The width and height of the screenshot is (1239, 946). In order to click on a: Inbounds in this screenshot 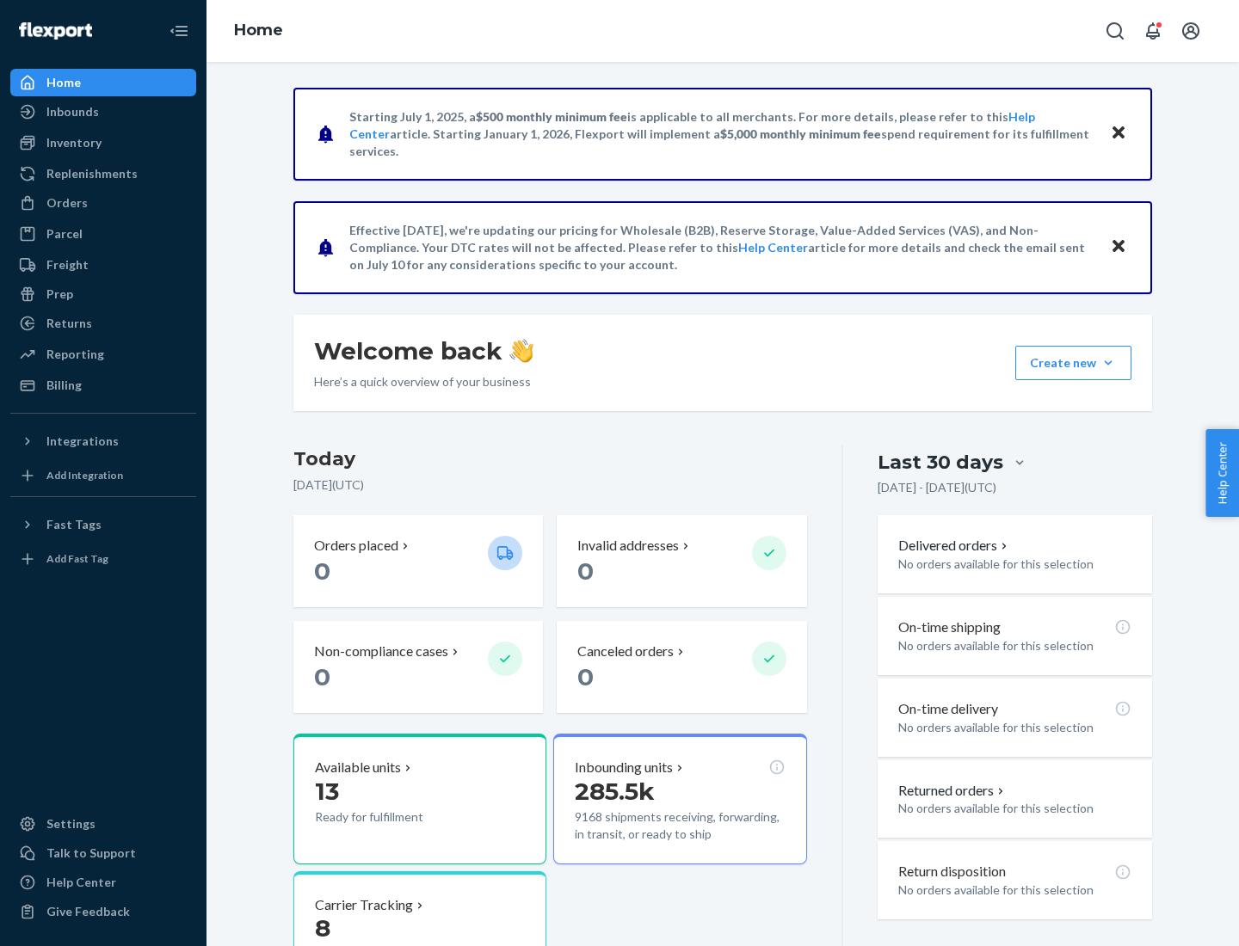, I will do `click(103, 112)`.